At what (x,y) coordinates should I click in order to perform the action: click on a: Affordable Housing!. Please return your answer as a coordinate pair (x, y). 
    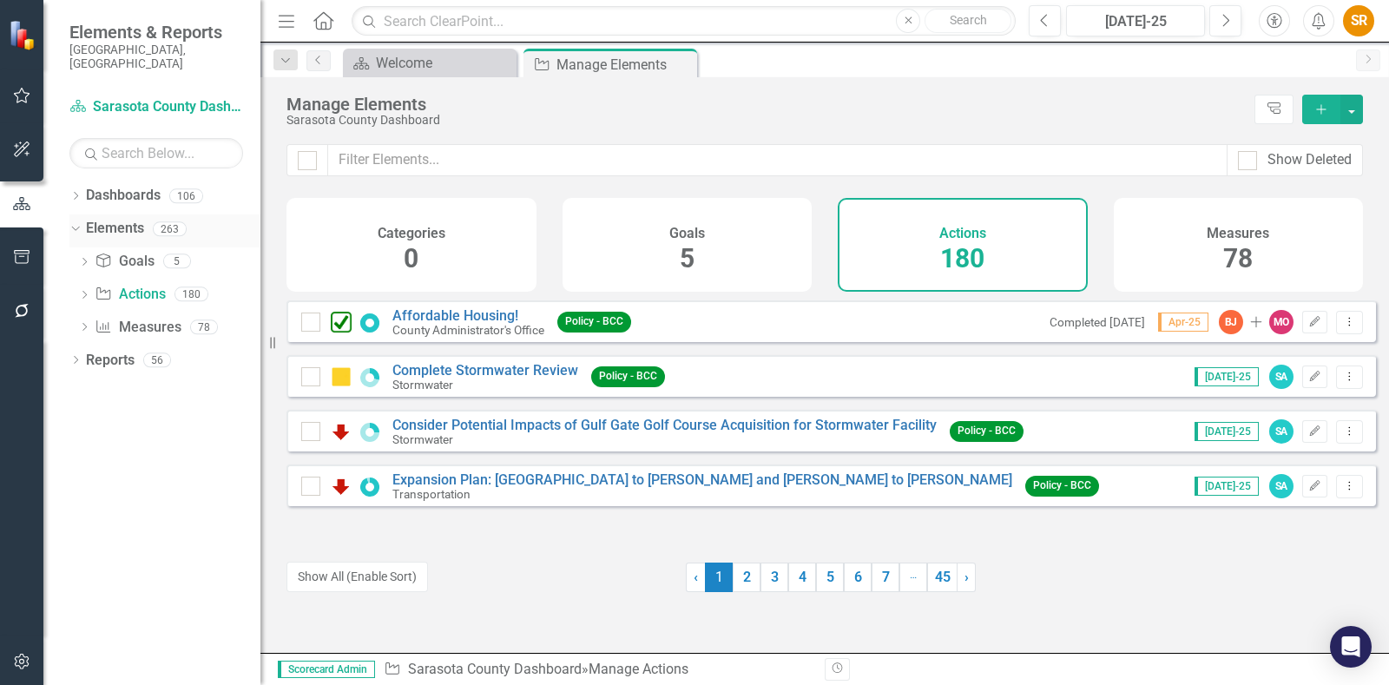
    Looking at the image, I should click on (455, 315).